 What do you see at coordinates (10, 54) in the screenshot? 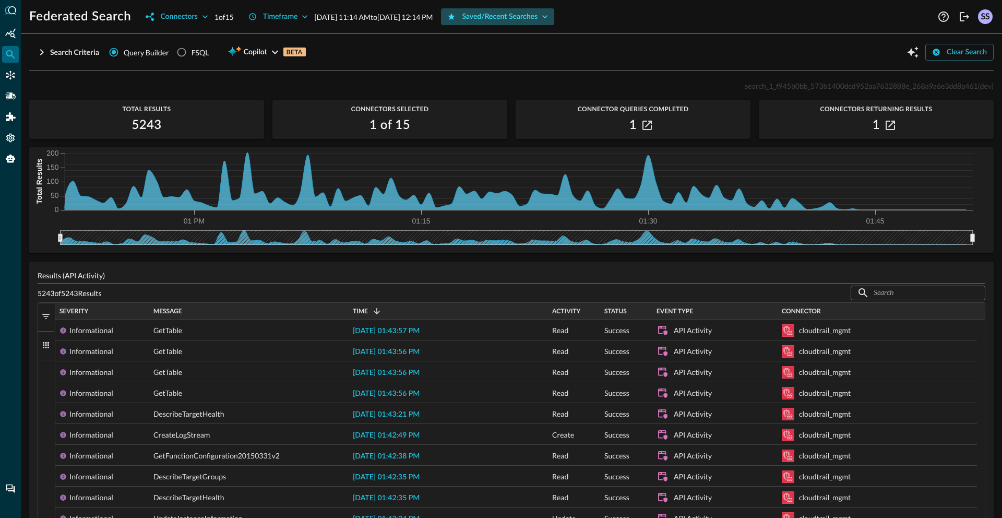
I see `div: Federated Search` at bounding box center [10, 54].